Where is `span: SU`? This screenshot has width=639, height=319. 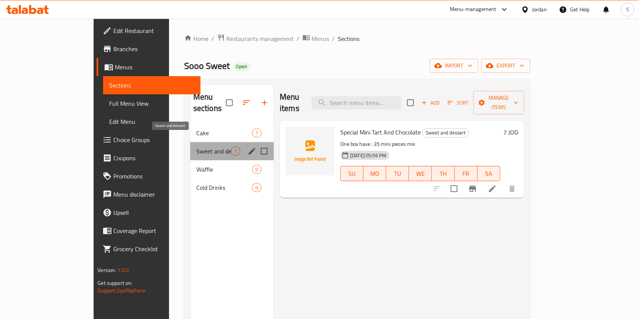
span: SU is located at coordinates (352, 174).